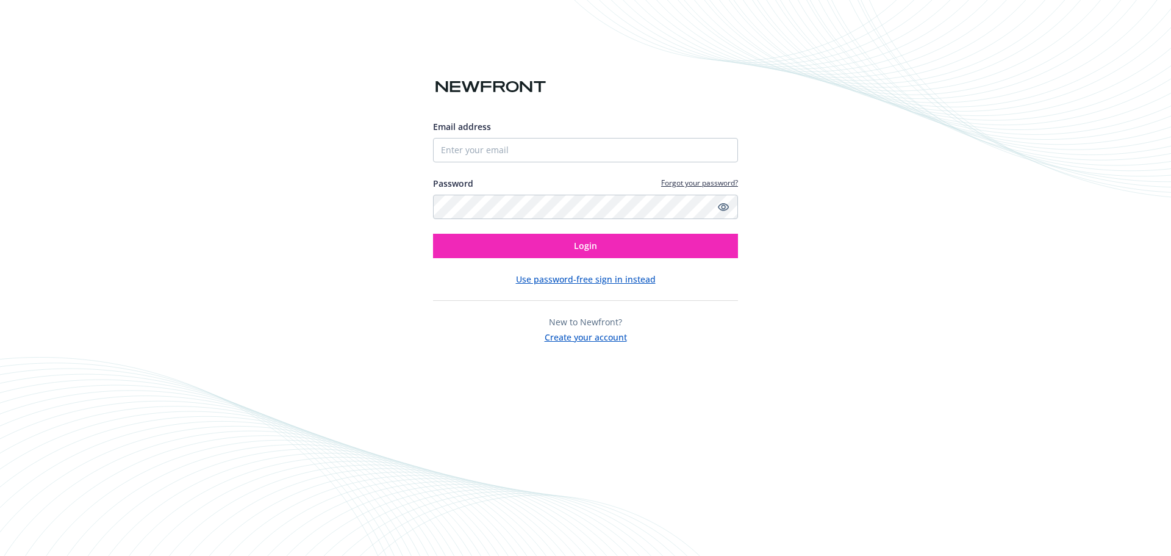 The image size is (1171, 556). What do you see at coordinates (723, 207) in the screenshot?
I see `a: Show password` at bounding box center [723, 207].